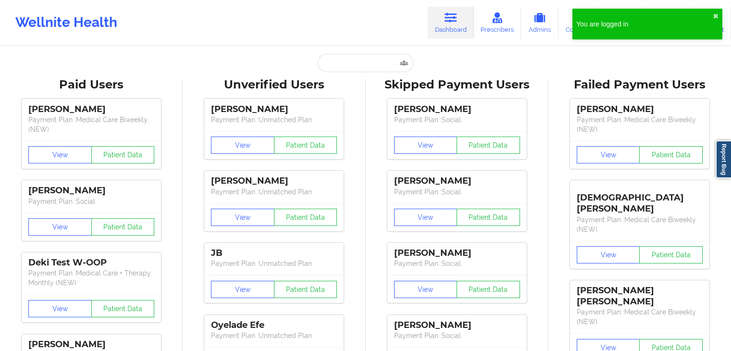 This screenshot has height=351, width=731. Describe the element at coordinates (645, 24) in the screenshot. I see `div: You are logged in` at that location.